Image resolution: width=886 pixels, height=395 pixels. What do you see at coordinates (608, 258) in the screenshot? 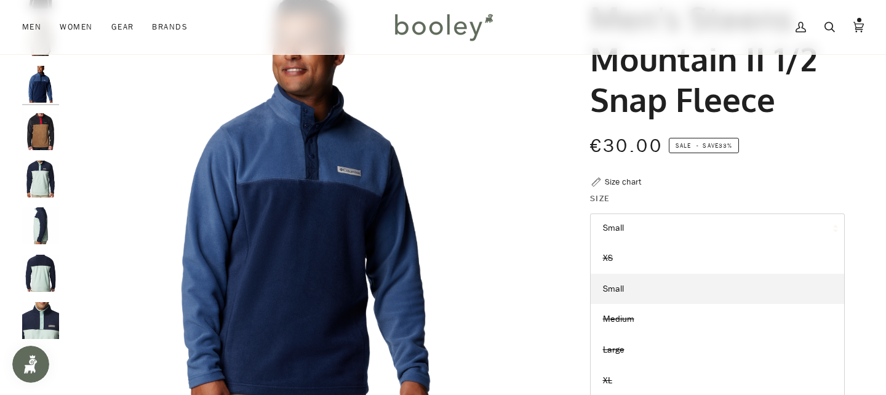
I see `span: XS` at bounding box center [608, 258].